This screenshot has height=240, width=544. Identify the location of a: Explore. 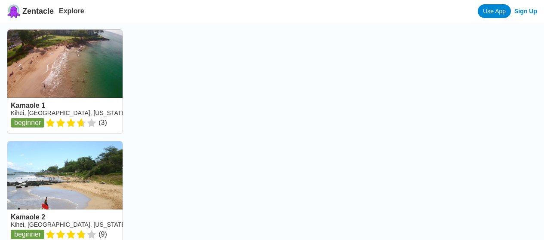
(71, 11).